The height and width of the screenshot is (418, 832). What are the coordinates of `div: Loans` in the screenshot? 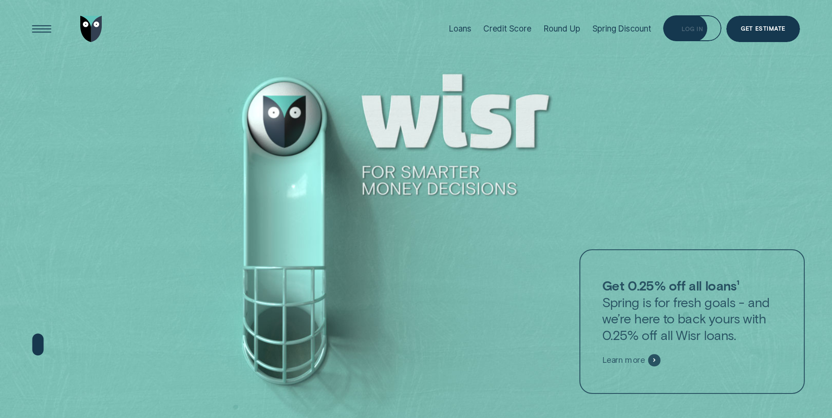 It's located at (459, 28).